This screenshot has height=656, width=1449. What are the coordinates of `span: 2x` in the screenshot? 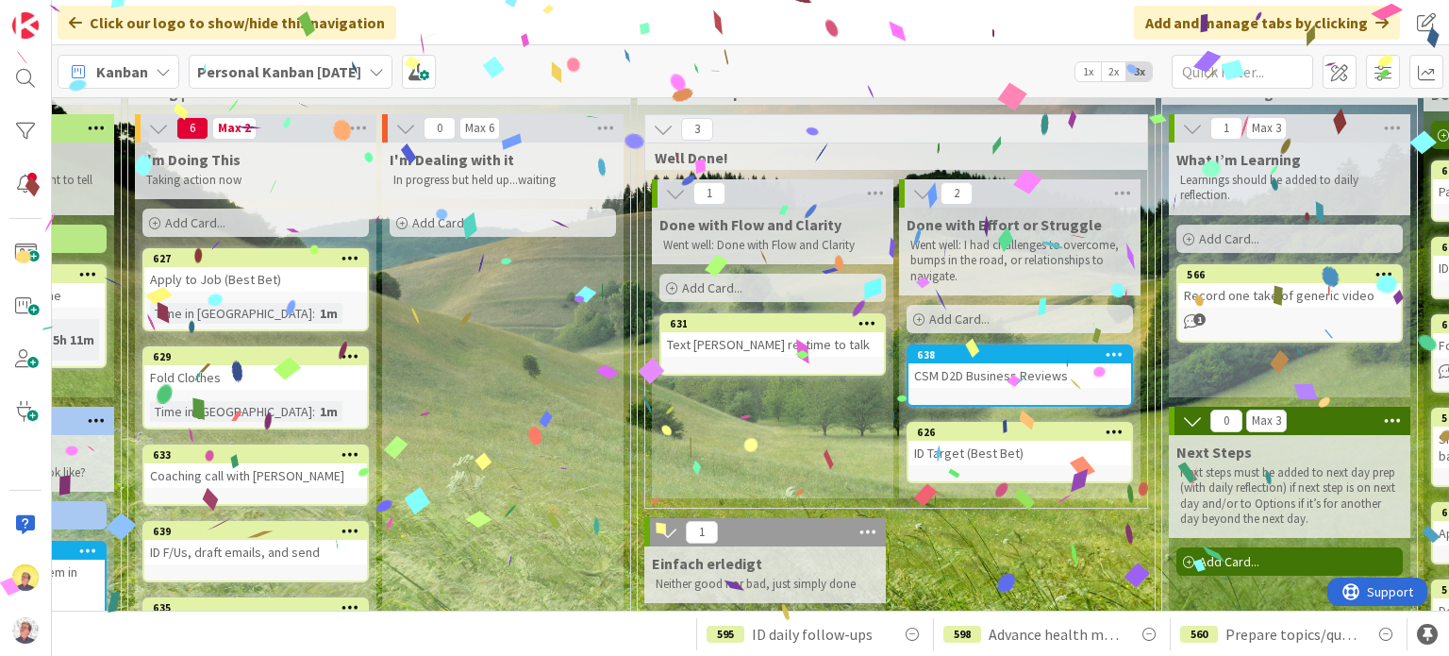 It's located at (1113, 72).